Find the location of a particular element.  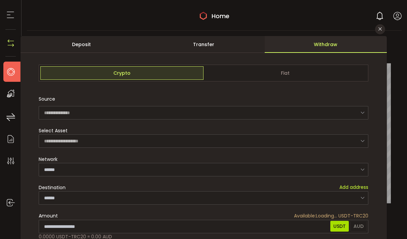

div: Deposit is located at coordinates (81, 44).